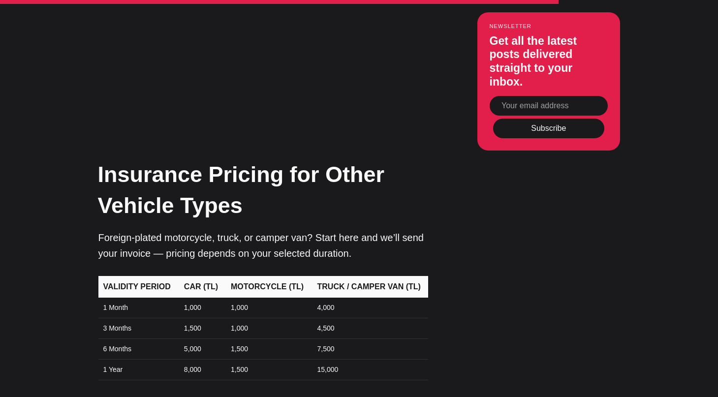 The image size is (718, 397). Describe the element at coordinates (549, 26) in the screenshot. I see `small: Newsletter` at that location.